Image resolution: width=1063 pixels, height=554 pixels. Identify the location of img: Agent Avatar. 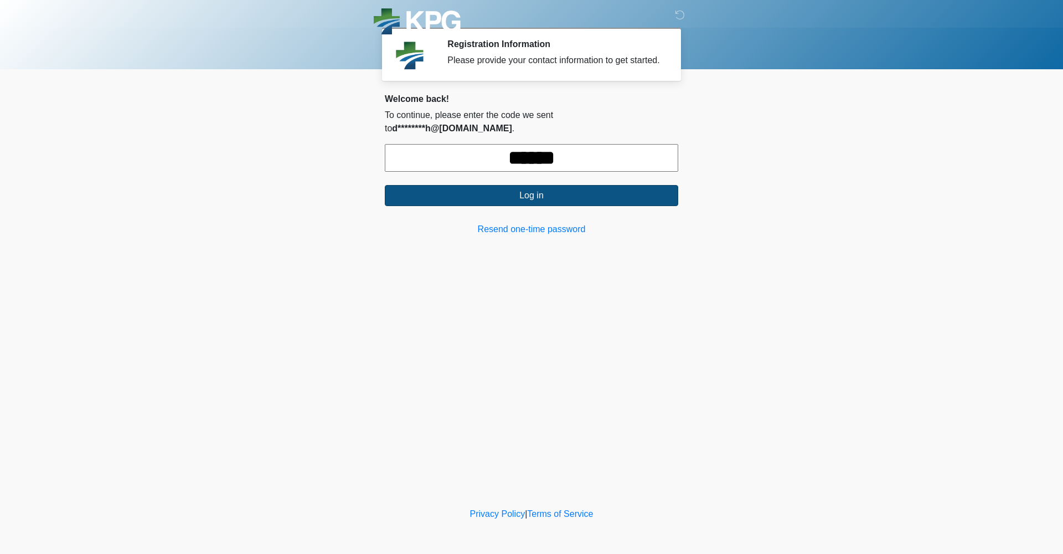
(410, 55).